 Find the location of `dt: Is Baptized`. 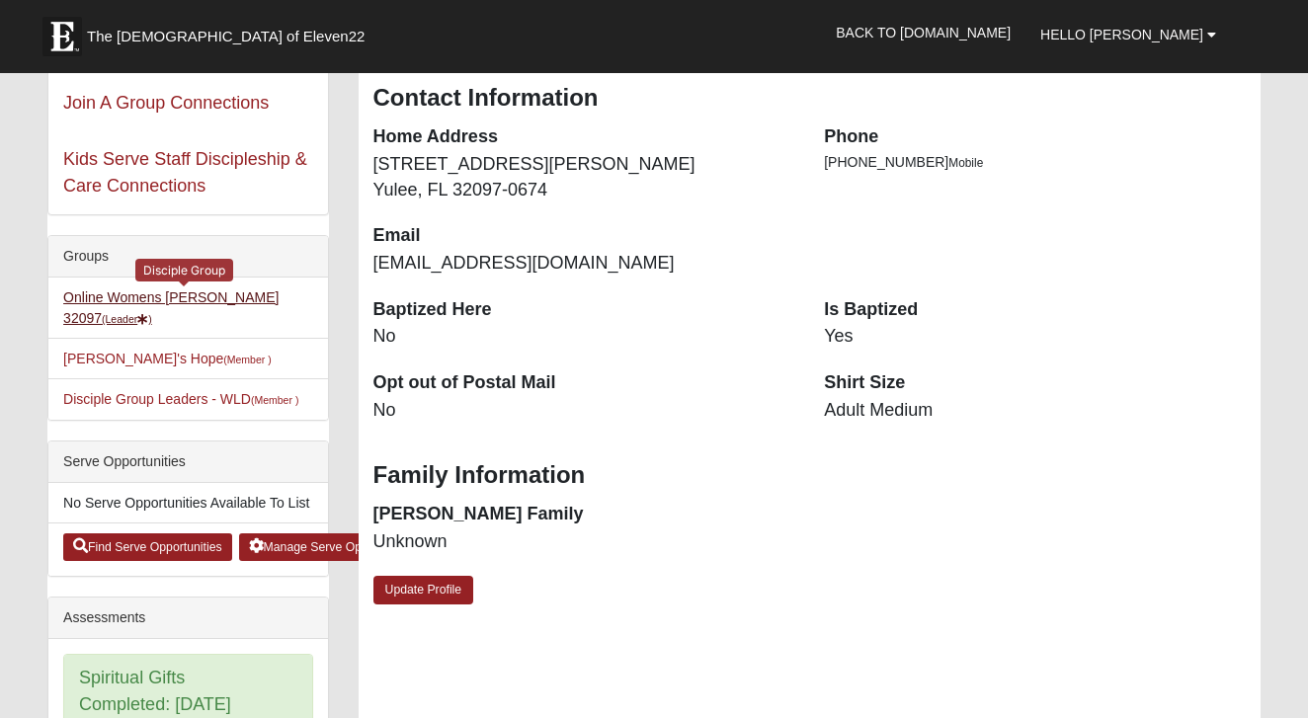

dt: Is Baptized is located at coordinates (1035, 310).